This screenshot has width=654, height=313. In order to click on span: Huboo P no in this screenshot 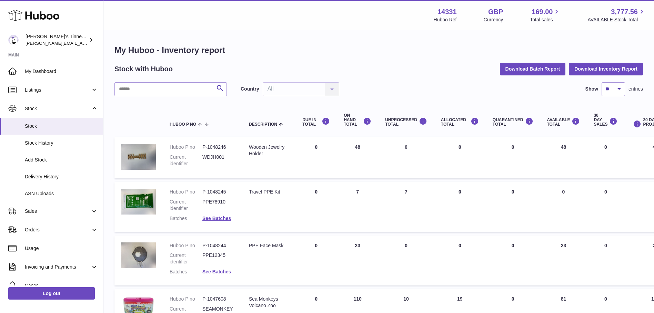, I will do `click(183, 124)`.